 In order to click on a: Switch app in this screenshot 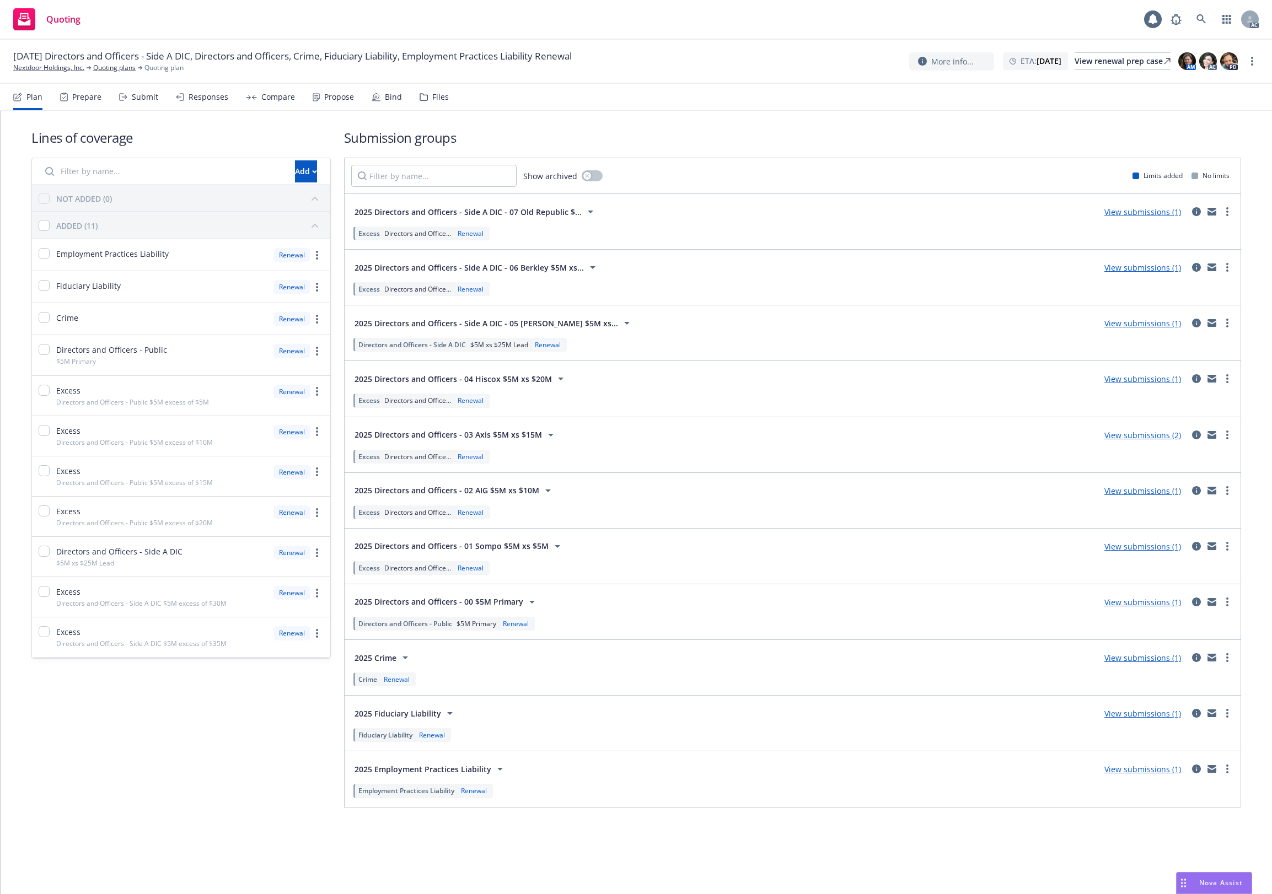, I will do `click(1226, 19)`.